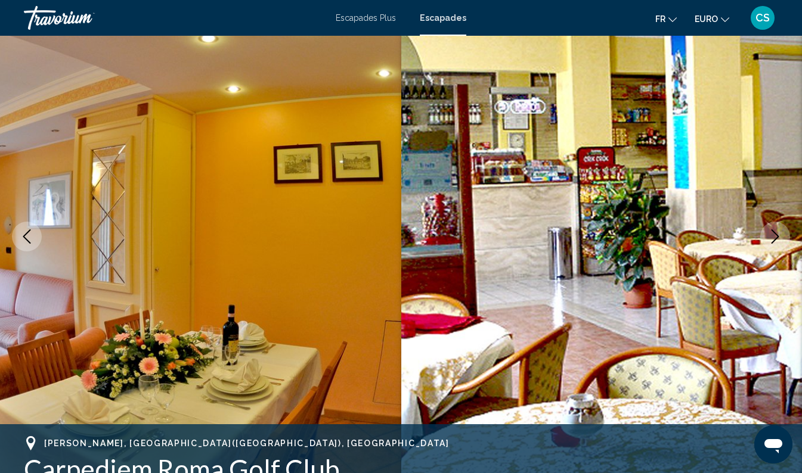 This screenshot has height=473, width=802. I want to click on button: Image précédente, so click(27, 237).